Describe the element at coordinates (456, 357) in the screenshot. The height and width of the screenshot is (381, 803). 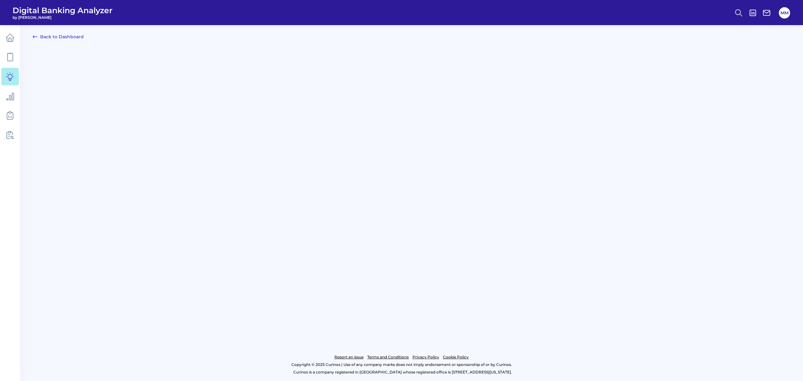
I see `a: Cookie Policy` at that location.